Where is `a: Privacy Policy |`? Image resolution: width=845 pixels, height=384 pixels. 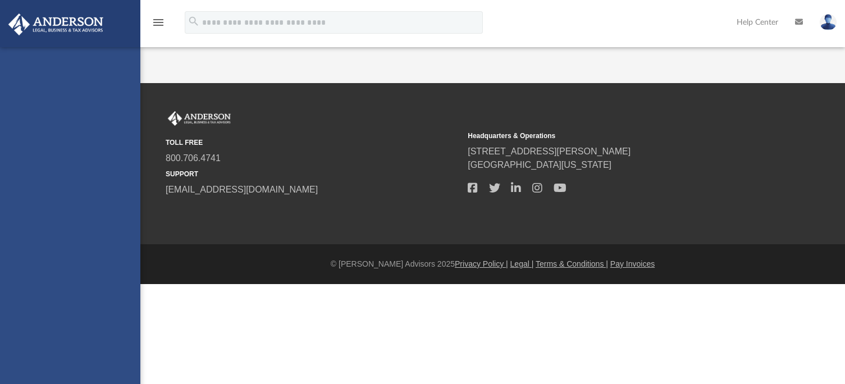
a: Privacy Policy | is located at coordinates (481, 264).